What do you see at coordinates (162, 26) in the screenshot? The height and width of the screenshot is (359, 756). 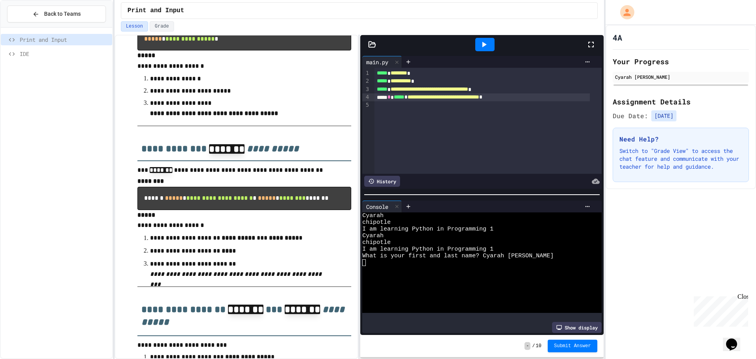 I see `button: Grade` at bounding box center [162, 26].